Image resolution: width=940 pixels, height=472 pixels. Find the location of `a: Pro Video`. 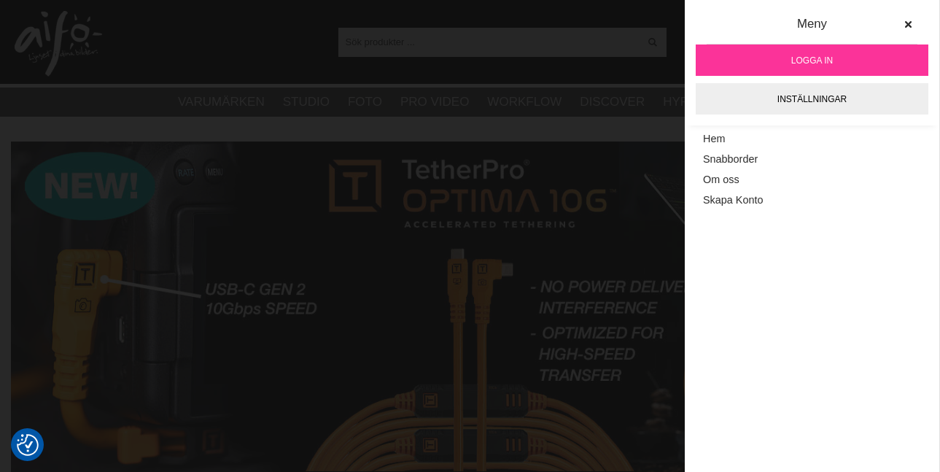

a: Pro Video is located at coordinates (435, 102).